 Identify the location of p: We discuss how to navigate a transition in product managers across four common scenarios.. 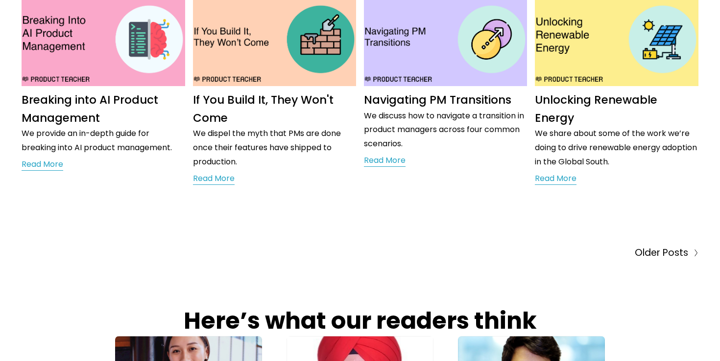
(445, 130).